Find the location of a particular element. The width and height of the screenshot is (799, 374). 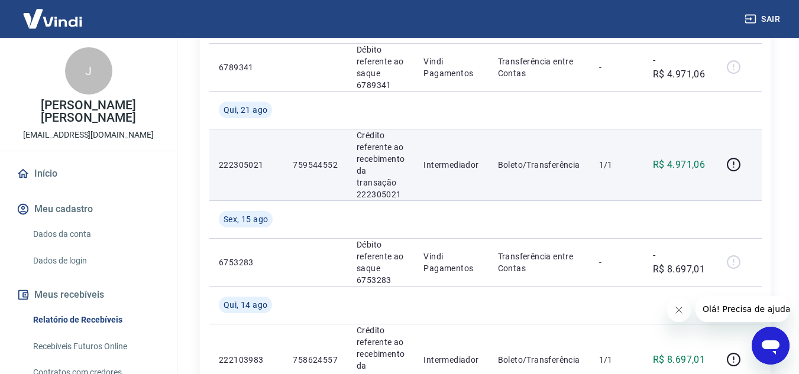

span: Qui, 14 ago is located at coordinates (245, 305).